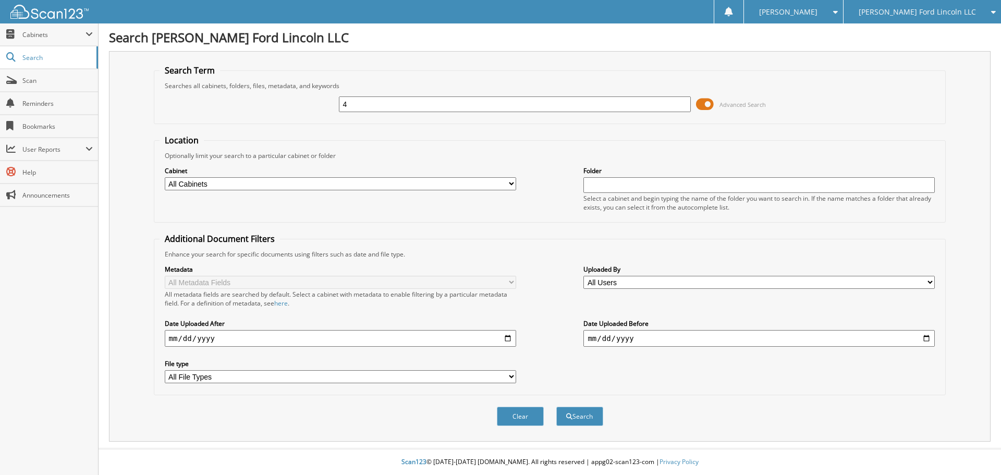 The image size is (1001, 475). What do you see at coordinates (679, 461) in the screenshot?
I see `a: Privacy Policy` at bounding box center [679, 461].